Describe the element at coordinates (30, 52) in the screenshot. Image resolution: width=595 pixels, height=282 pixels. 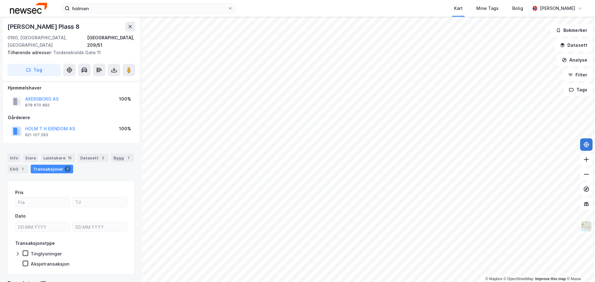
I see `span: Tilhørende adresser:` at that location.